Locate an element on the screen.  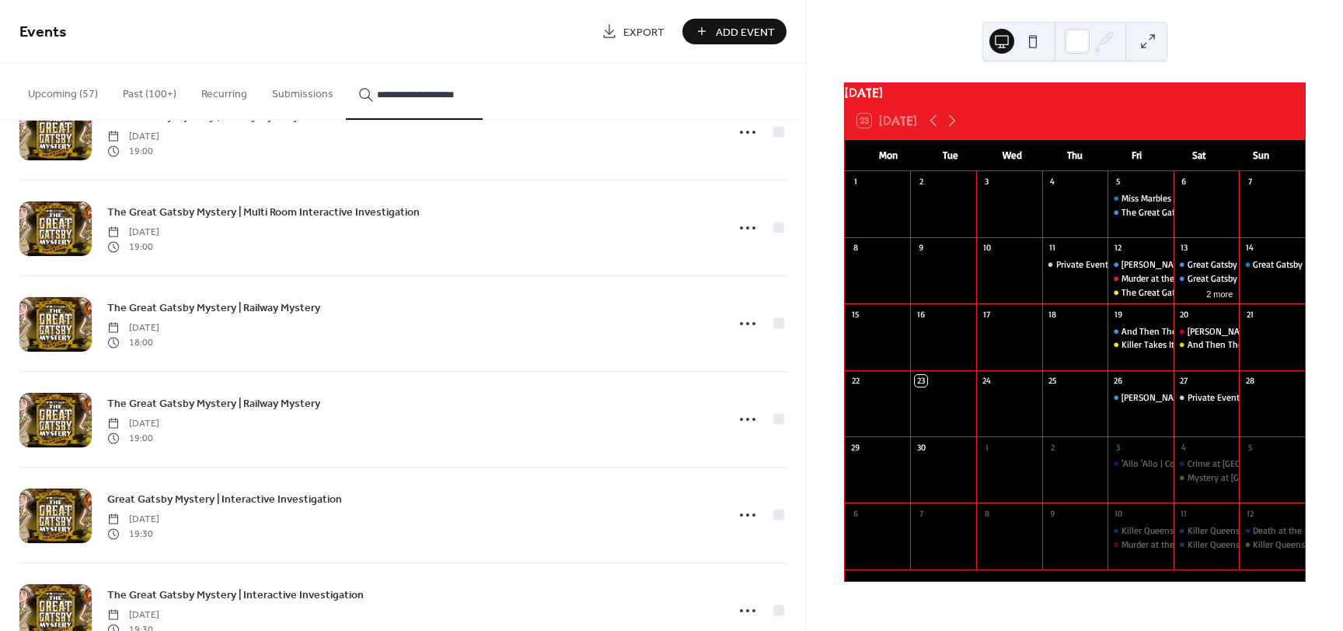
span: Export is located at coordinates (644, 32).